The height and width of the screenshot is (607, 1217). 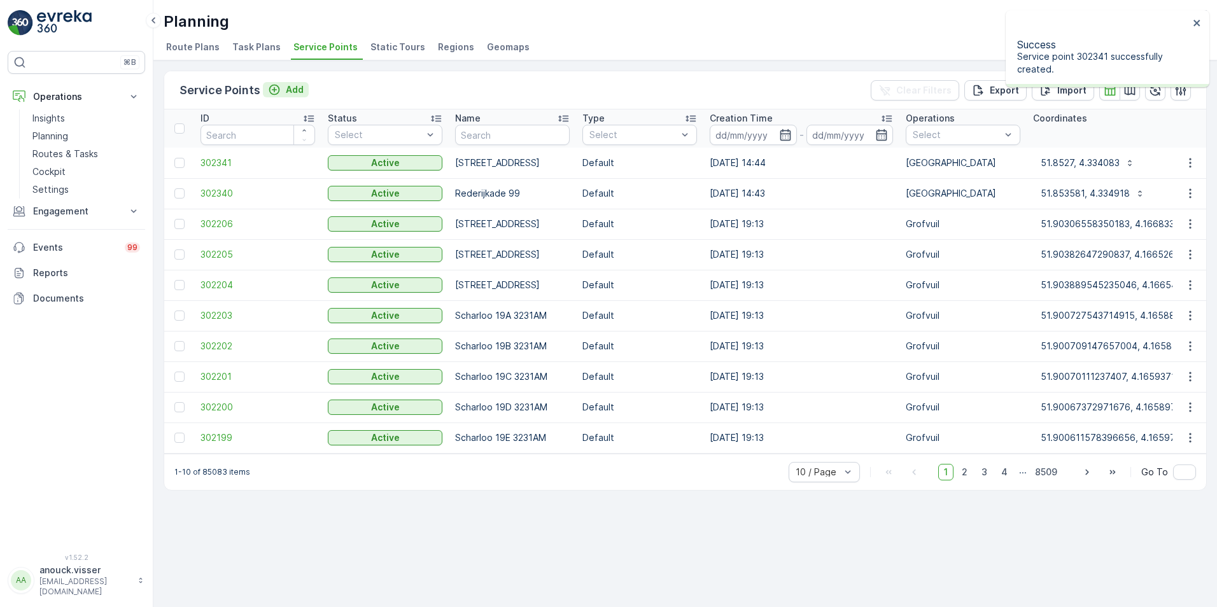 What do you see at coordinates (258, 193) in the screenshot?
I see `a: 302340` at bounding box center [258, 193].